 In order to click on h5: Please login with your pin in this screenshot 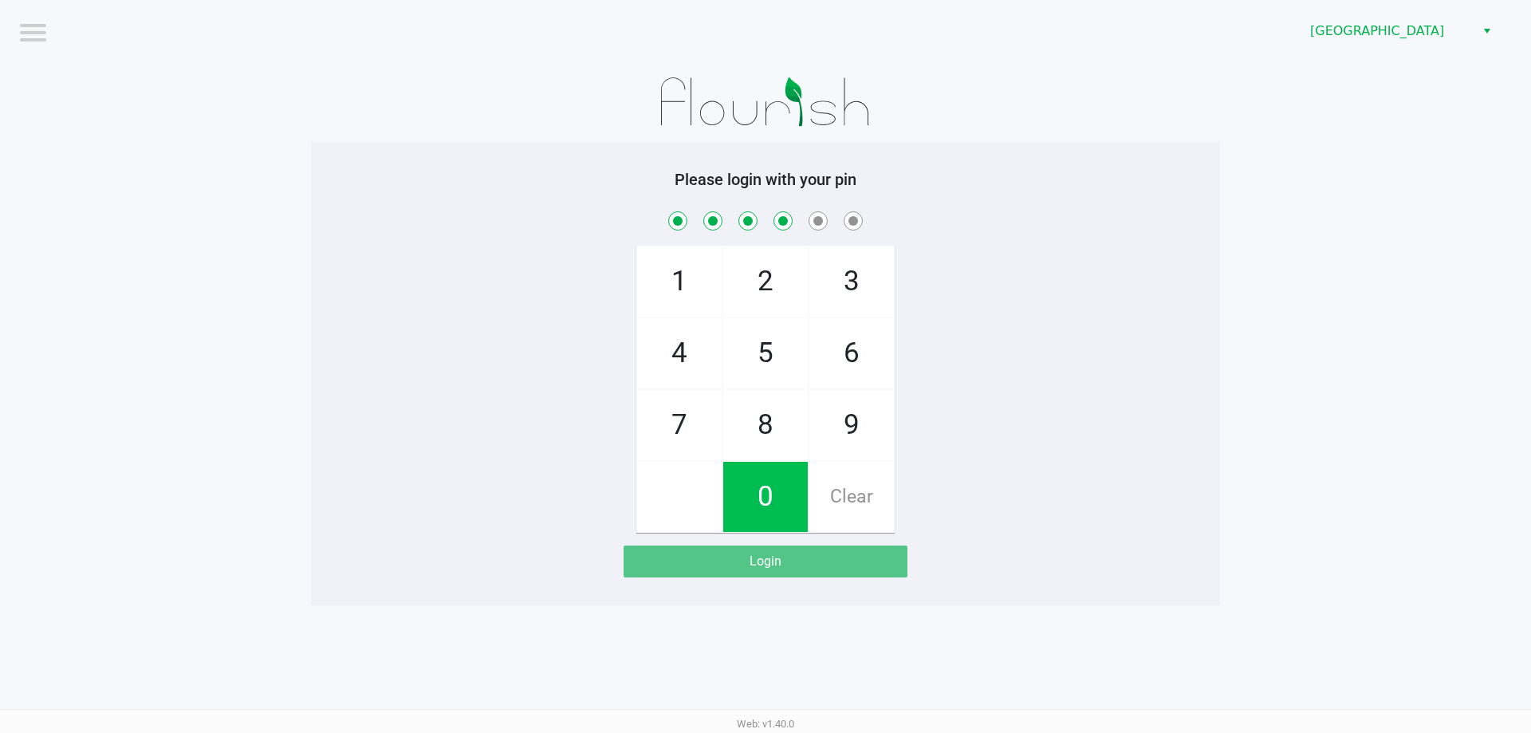, I will do `click(765, 179)`.